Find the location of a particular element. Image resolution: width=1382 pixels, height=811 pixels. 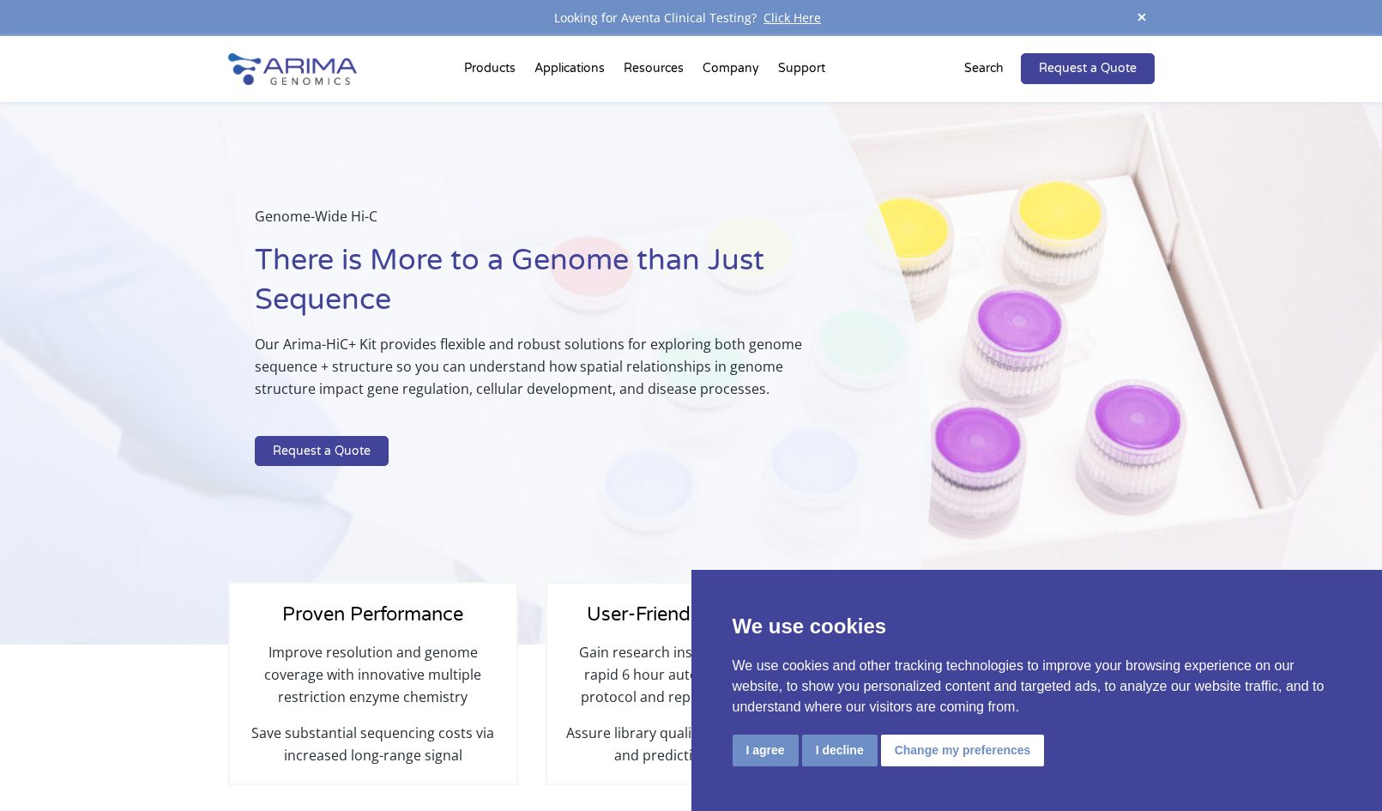

p: Save substantial sequencing costs via increased long-range signal is located at coordinates (373, 744).